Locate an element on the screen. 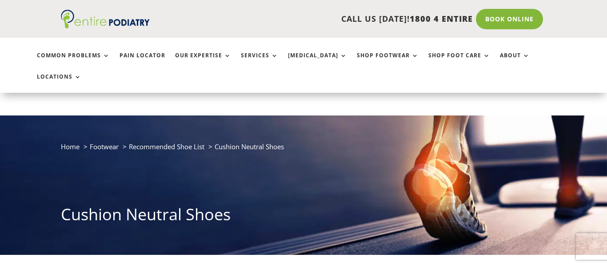 The height and width of the screenshot is (266, 607). span: Footwear is located at coordinates (104, 147).